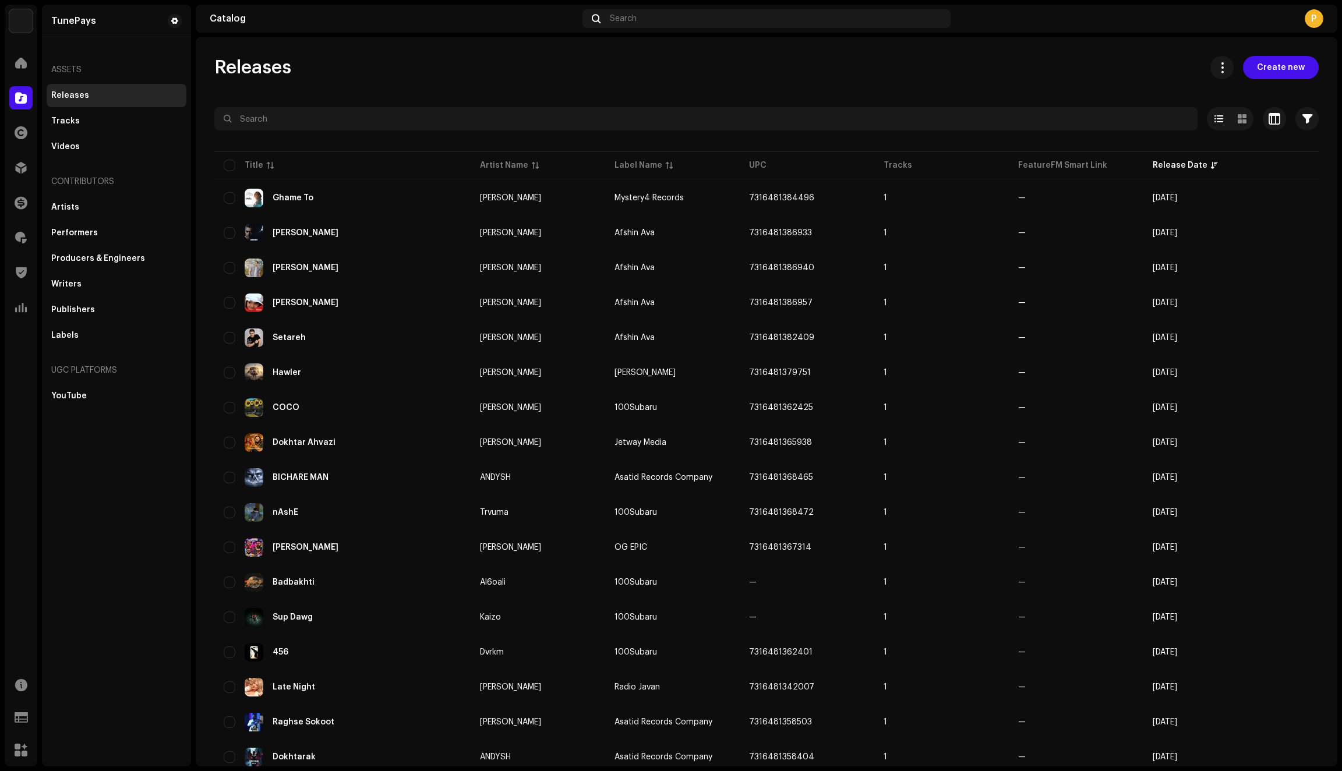 The height and width of the screenshot is (771, 1342). What do you see at coordinates (538, 582) in the screenshot?
I see `span: Al6oali` at bounding box center [538, 582].